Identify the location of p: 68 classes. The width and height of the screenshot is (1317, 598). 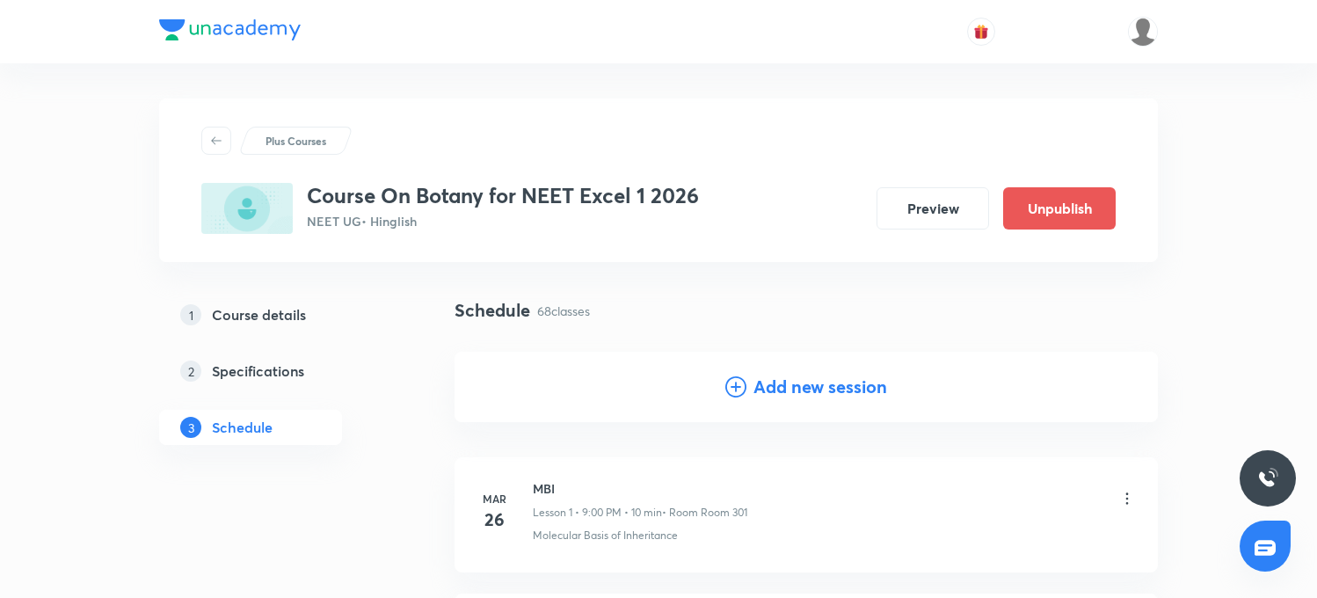
(563, 310).